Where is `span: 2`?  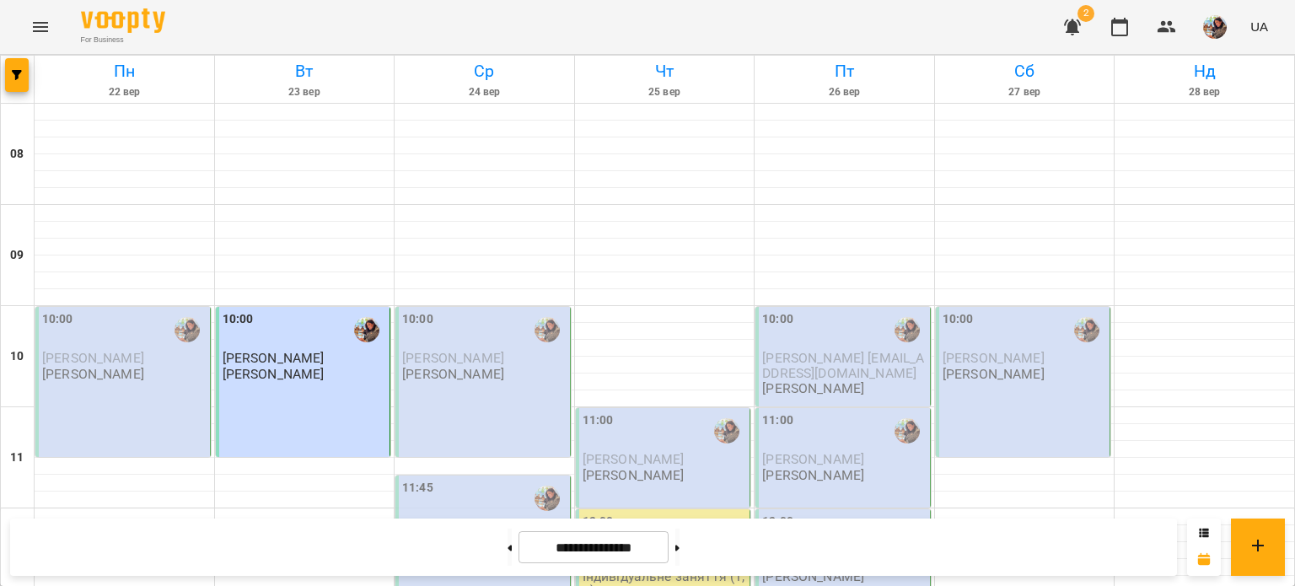
span: 2 is located at coordinates (1086, 13).